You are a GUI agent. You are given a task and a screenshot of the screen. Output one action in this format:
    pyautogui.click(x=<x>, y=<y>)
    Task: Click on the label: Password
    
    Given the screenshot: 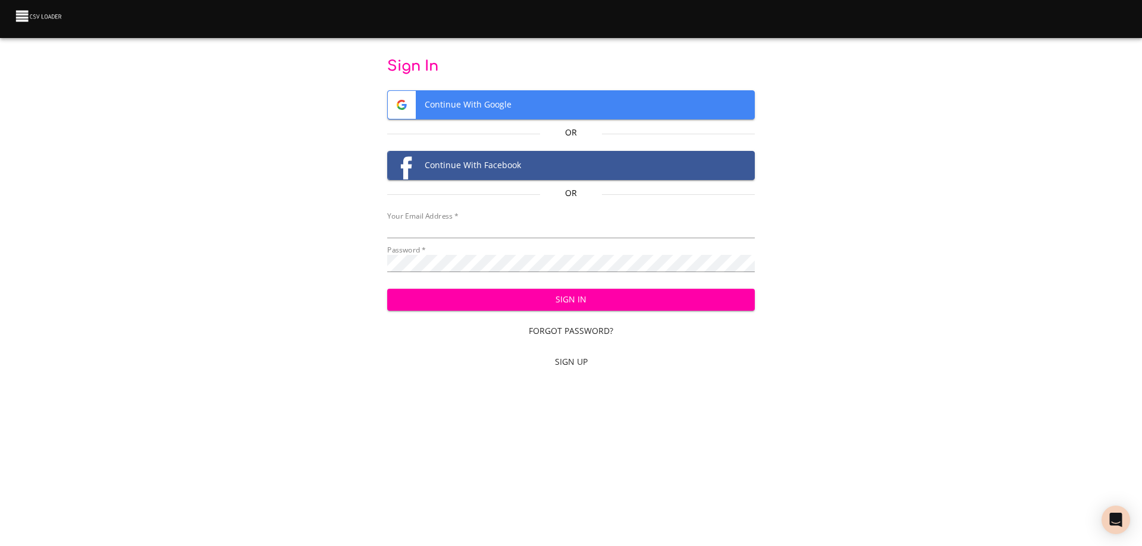 What is the action you would take?
    pyautogui.click(x=406, y=250)
    